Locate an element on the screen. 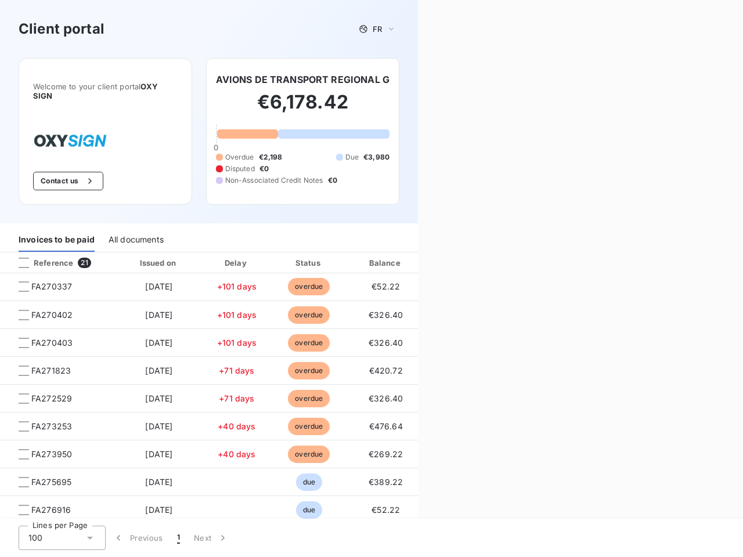 Image resolution: width=743 pixels, height=557 pixels. span: FA273253 is located at coordinates (52, 426).